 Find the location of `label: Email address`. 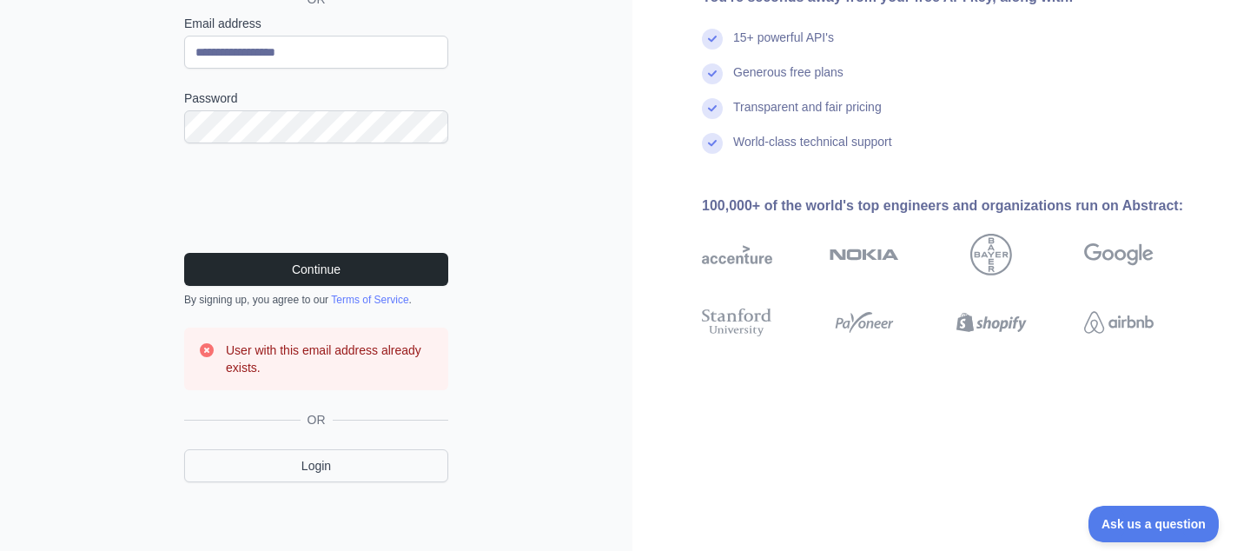

label: Email address is located at coordinates (316, 23).